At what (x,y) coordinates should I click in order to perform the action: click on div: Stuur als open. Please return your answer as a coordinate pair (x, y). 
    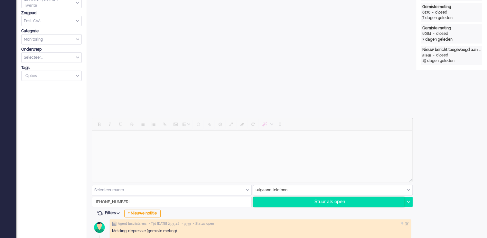
    Looking at the image, I should click on (329, 202).